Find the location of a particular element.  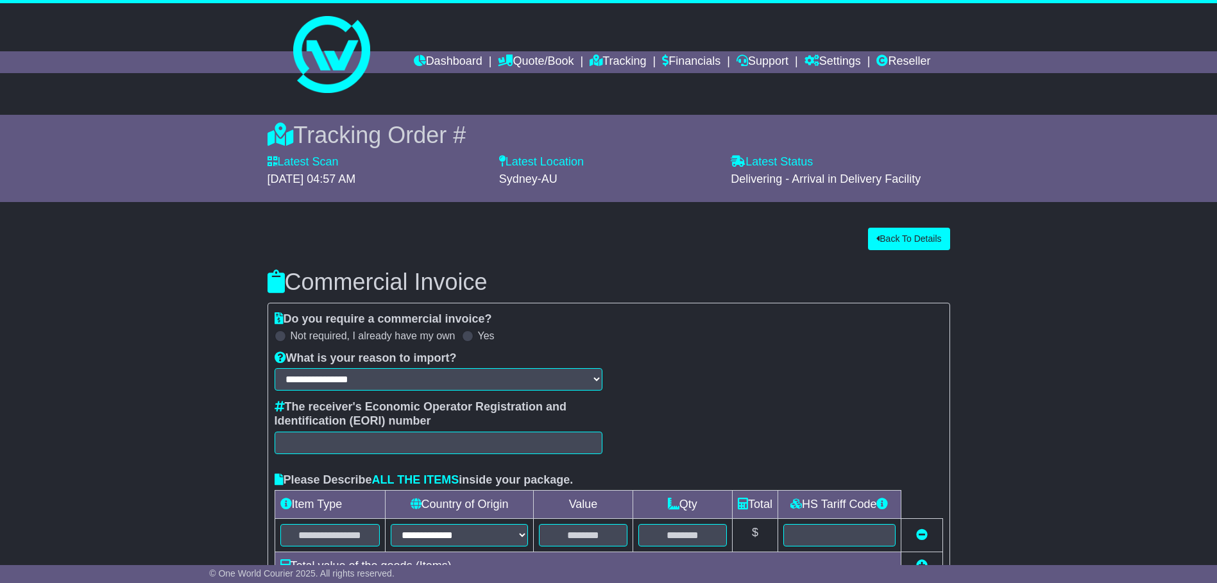

label: What is your reason to import? is located at coordinates (366, 359).